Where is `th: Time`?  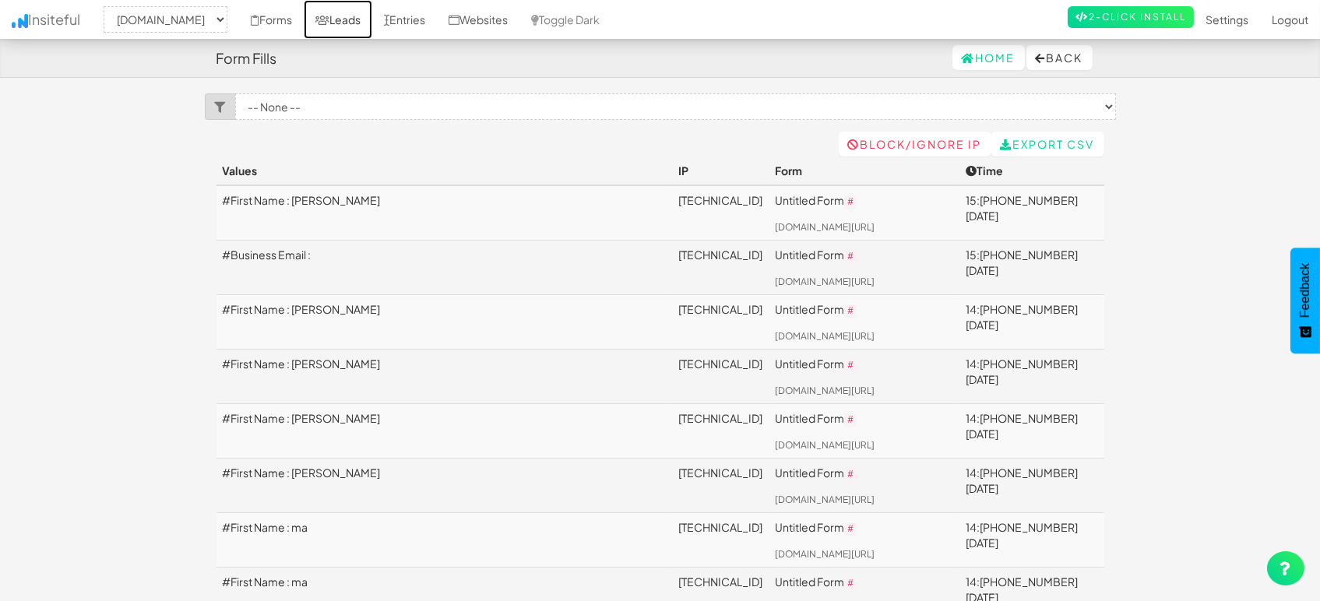
th: Time is located at coordinates (1031, 171).